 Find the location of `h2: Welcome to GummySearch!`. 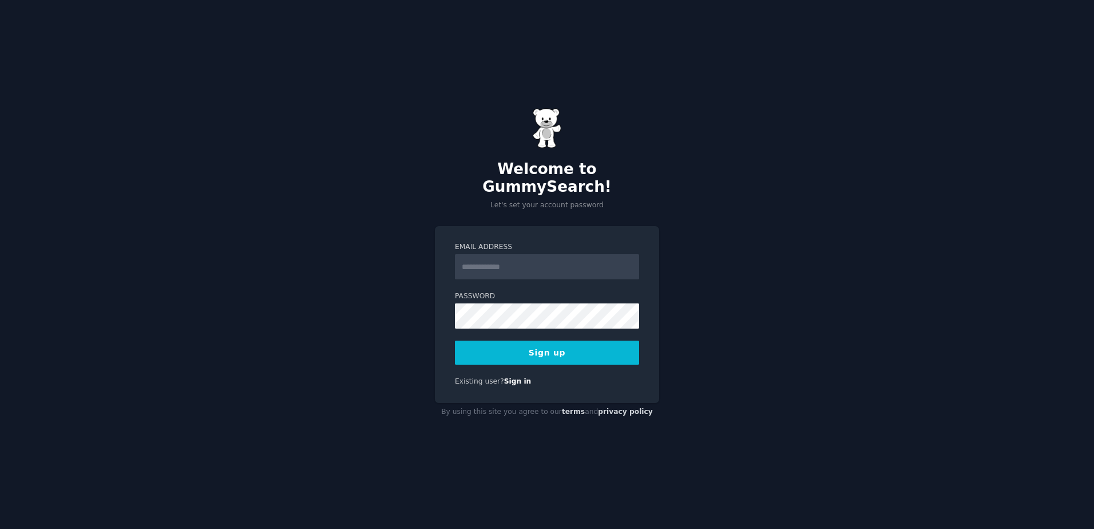

h2: Welcome to GummySearch! is located at coordinates (547, 178).